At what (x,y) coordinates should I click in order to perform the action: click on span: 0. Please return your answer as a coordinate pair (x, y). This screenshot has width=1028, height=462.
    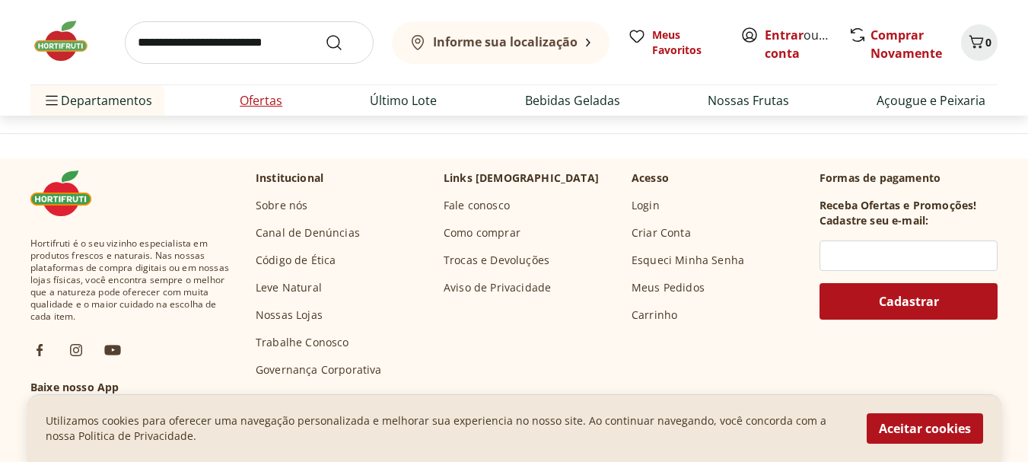
    Looking at the image, I should click on (988, 42).